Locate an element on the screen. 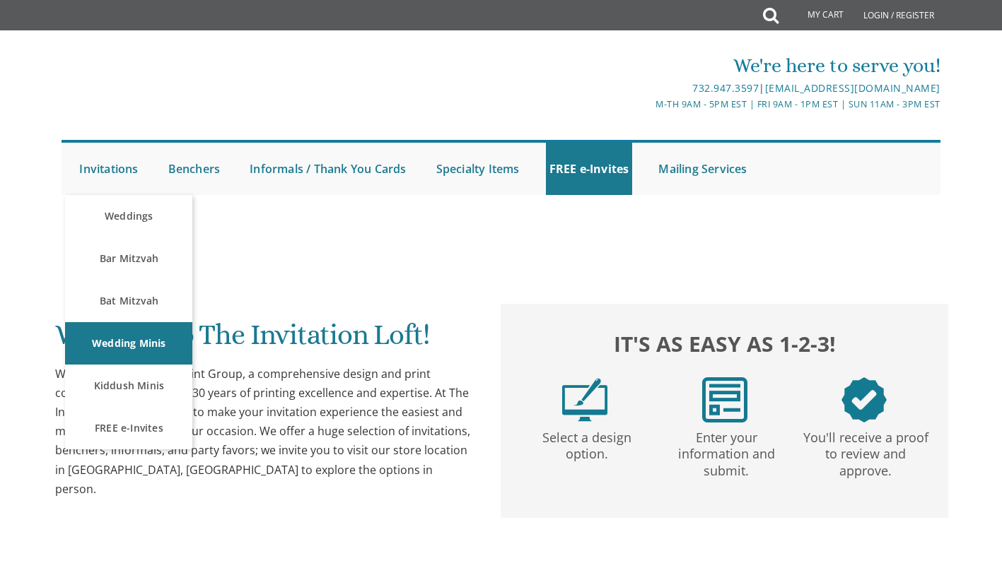  a: Weddings is located at coordinates (129, 216).